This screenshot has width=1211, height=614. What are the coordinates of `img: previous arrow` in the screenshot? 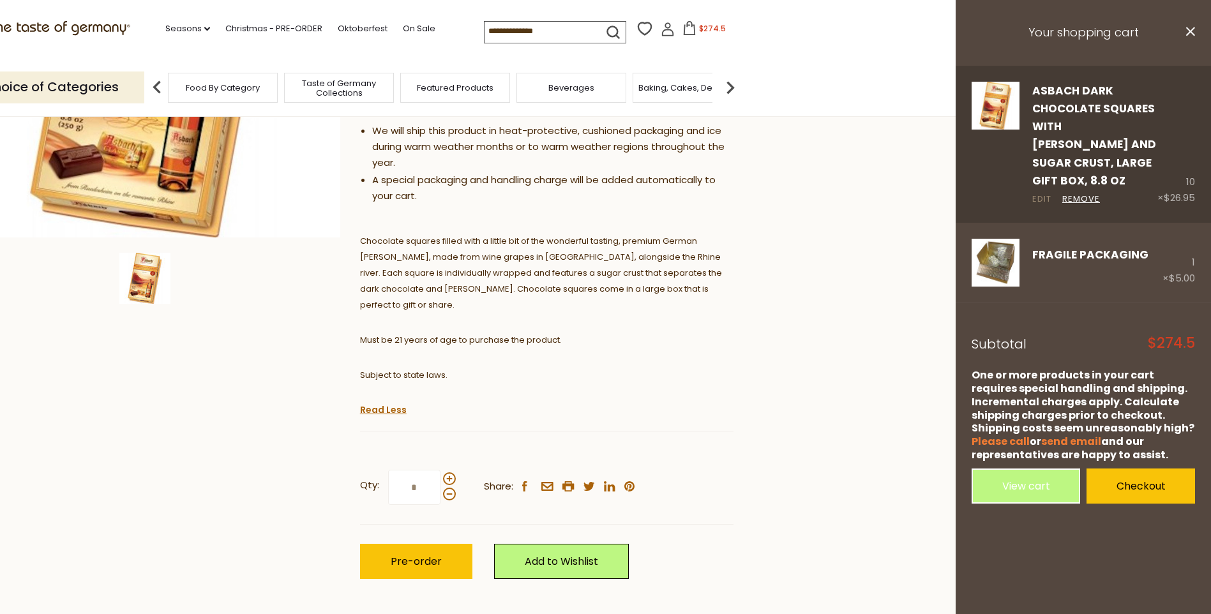 It's located at (157, 87).